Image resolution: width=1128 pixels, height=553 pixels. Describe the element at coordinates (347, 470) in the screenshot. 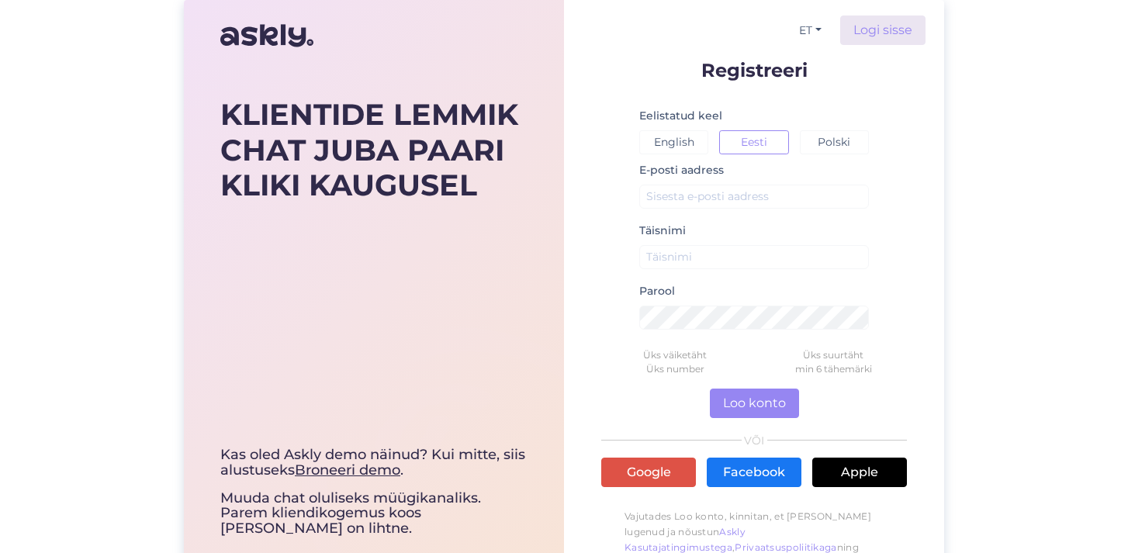

I see `a: Broneeri demo` at that location.